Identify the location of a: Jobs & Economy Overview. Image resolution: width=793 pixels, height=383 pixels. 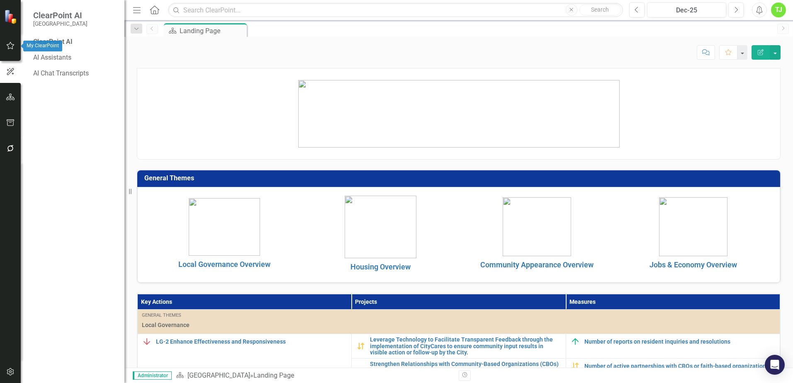
(693, 265).